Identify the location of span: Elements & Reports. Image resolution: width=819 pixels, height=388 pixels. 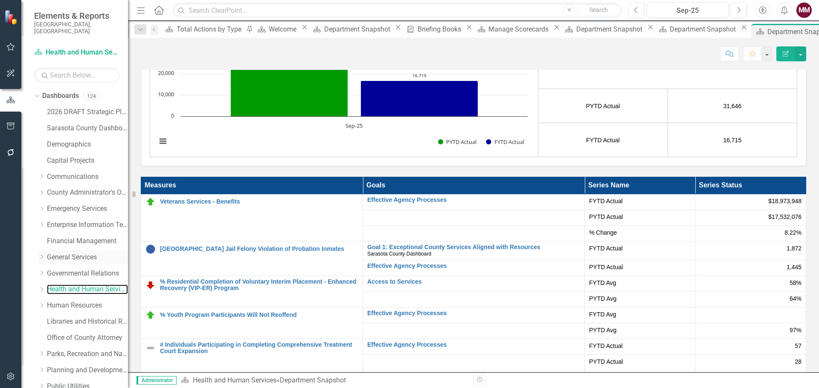
(77, 16).